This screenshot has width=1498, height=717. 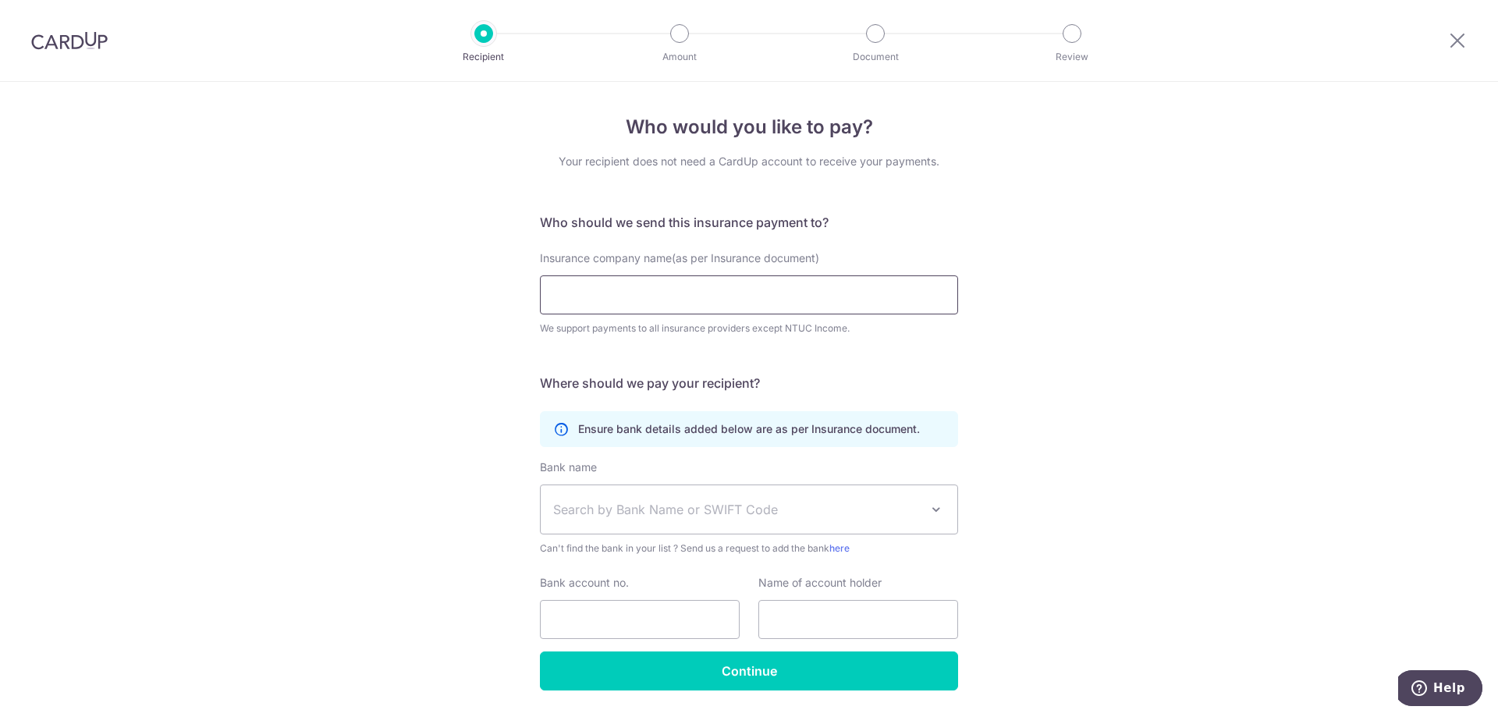 I want to click on label: Bank name, so click(x=568, y=467).